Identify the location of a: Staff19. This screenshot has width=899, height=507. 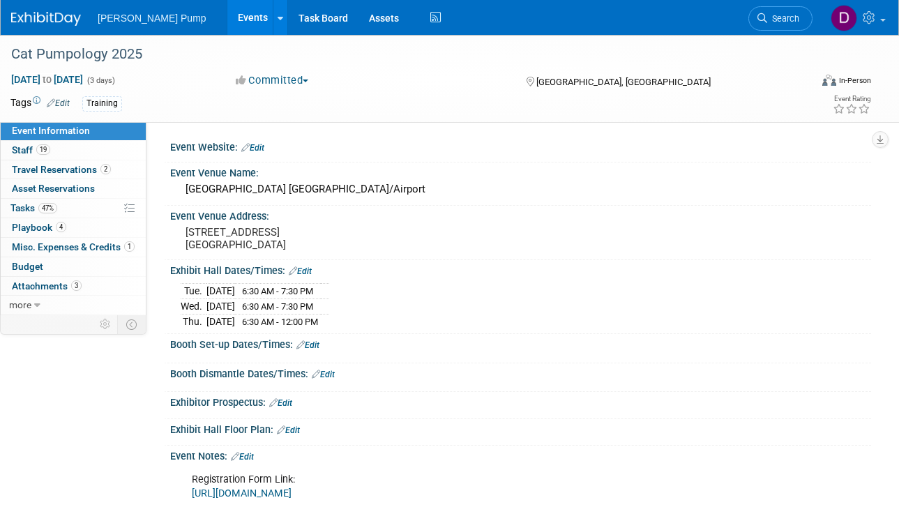
(73, 150).